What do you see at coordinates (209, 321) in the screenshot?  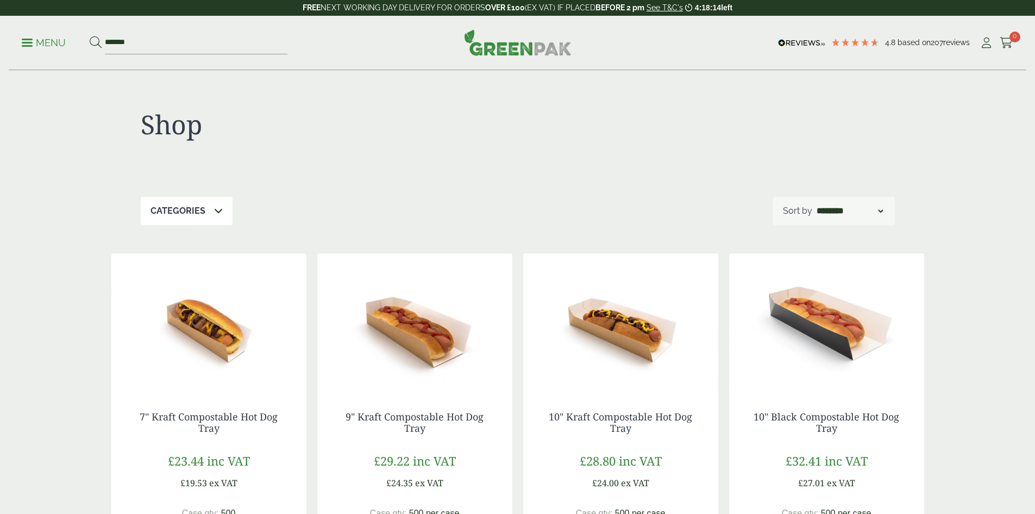 I see `img: 7 Kraft Hotdog Tray (Large)` at bounding box center [209, 321].